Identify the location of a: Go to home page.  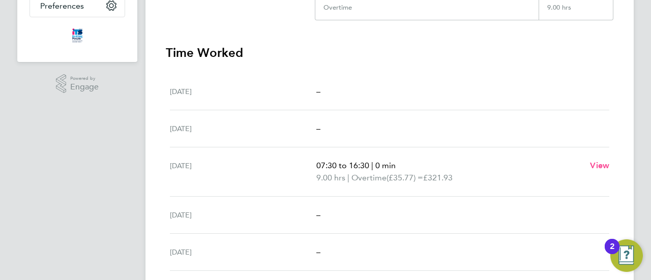
(77, 36).